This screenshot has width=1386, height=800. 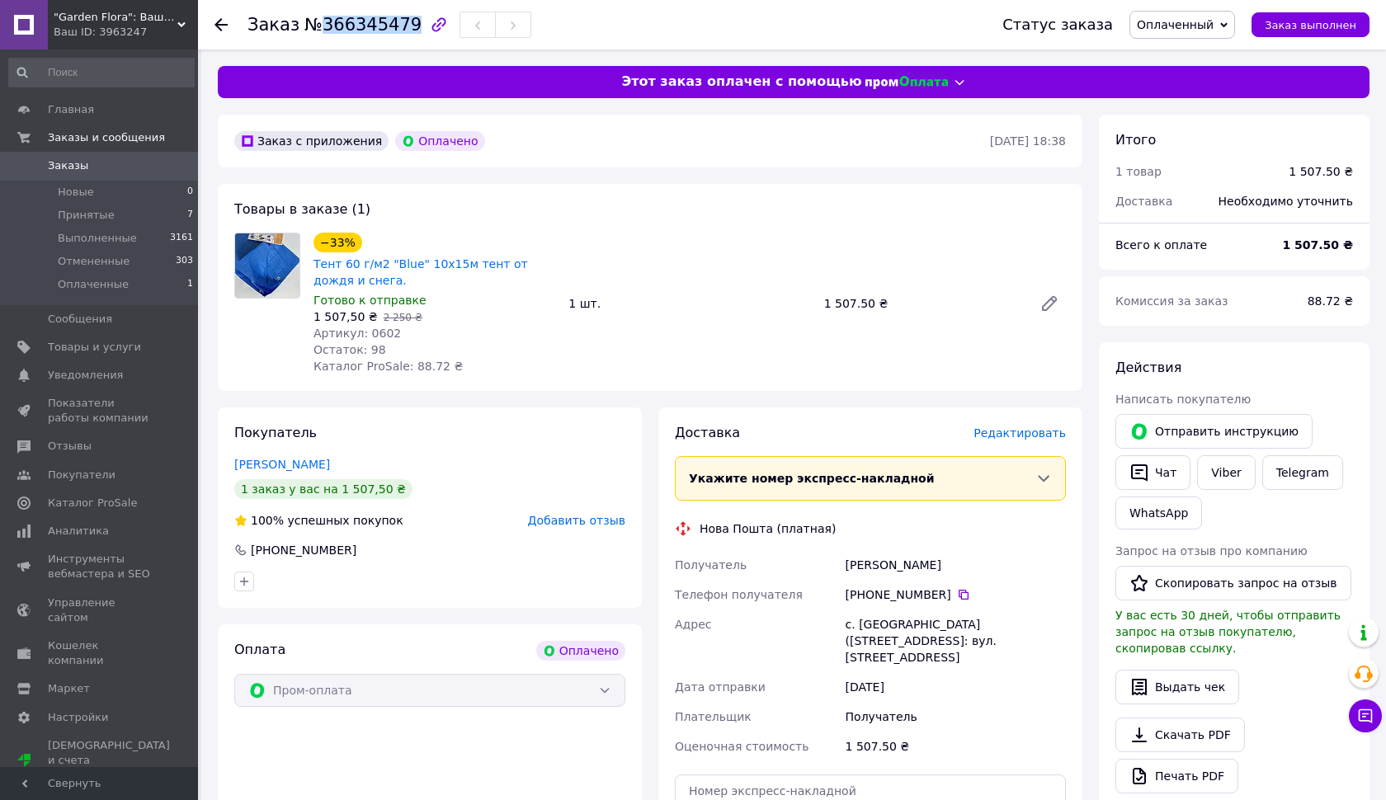 What do you see at coordinates (812, 478) in the screenshot?
I see `span: Укажите номер экспресс-накладной` at bounding box center [812, 478].